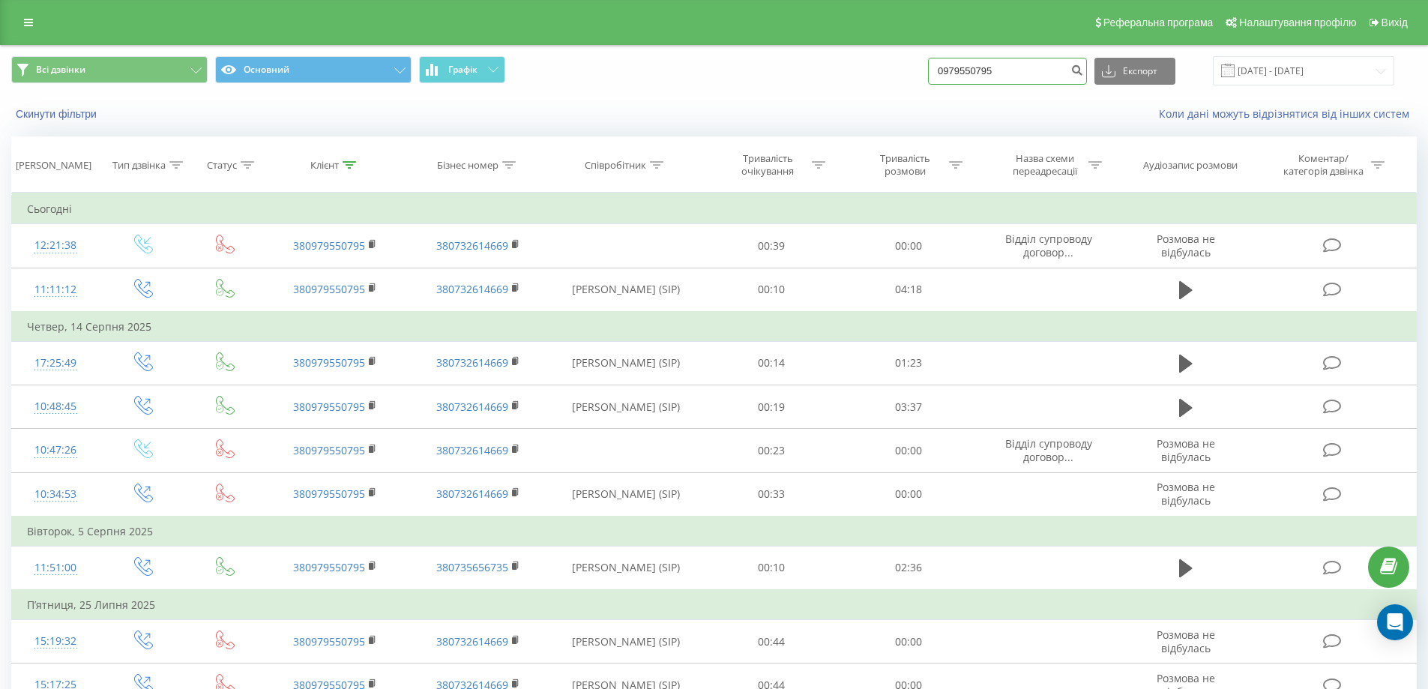 Image resolution: width=1428 pixels, height=689 pixels. What do you see at coordinates (771, 642) in the screenshot?
I see `td: 00:44` at bounding box center [771, 642].